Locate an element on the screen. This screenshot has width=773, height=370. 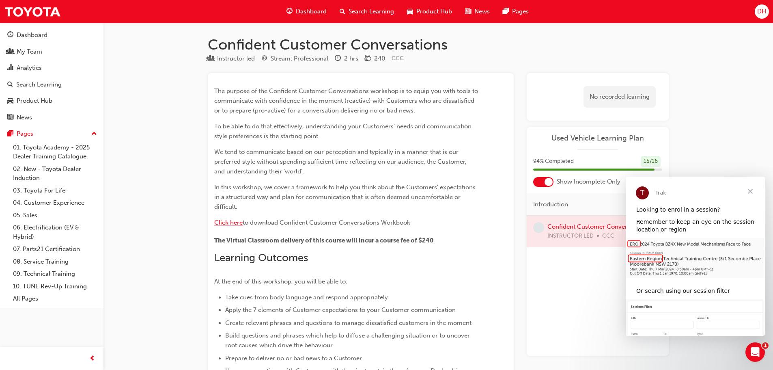
a: 08. Service Training is located at coordinates (55, 261).